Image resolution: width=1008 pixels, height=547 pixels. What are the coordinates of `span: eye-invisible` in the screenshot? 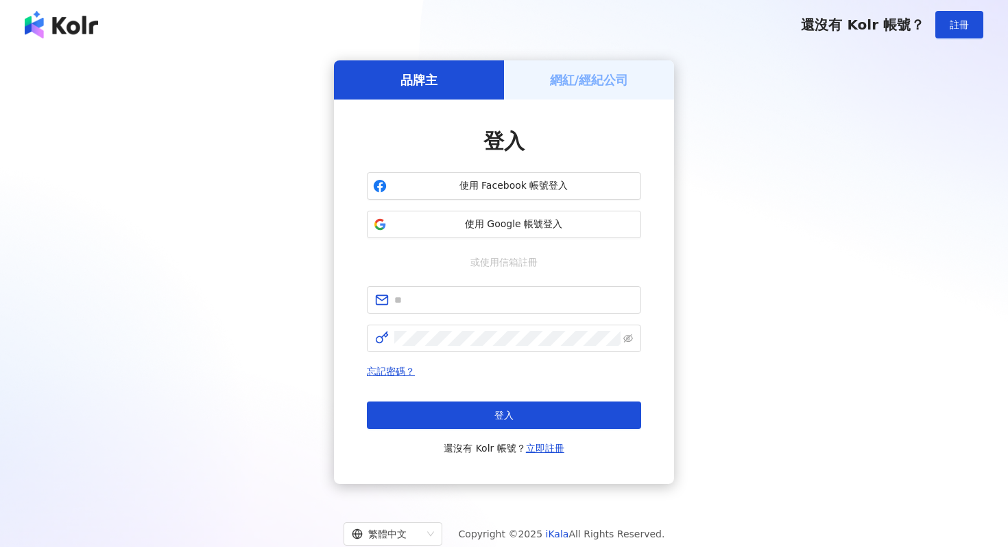 It's located at (628, 338).